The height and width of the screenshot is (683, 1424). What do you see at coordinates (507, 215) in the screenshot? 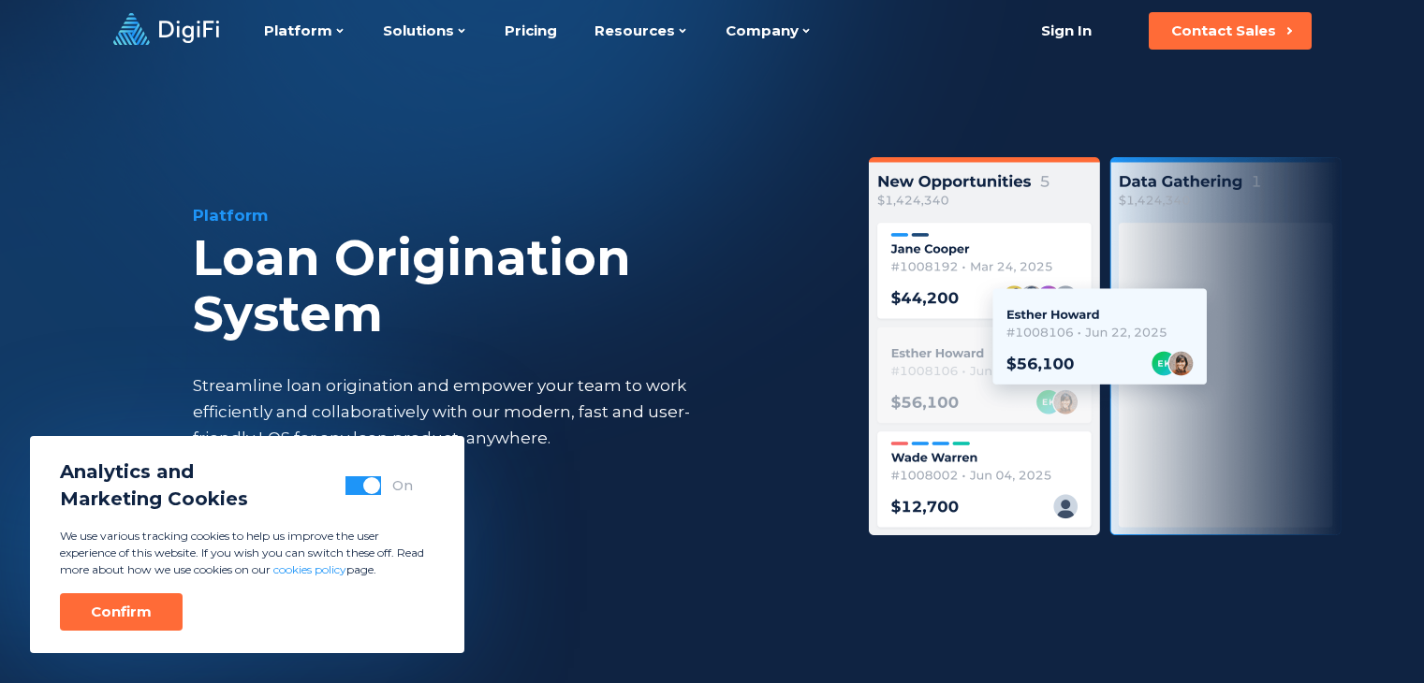
I see `div: Platform` at bounding box center [507, 215].